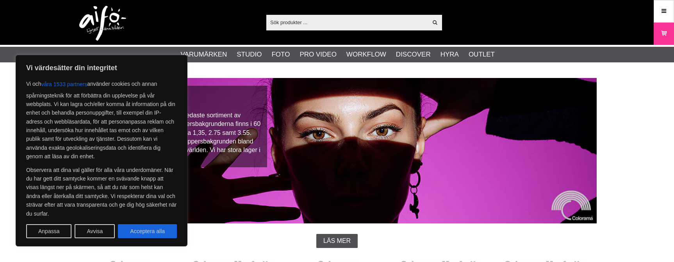 Image resolution: width=674 pixels, height=262 pixels. Describe the element at coordinates (337, 151) in the screenshot. I see `img: Colorama Fotobakgrunder` at that location.